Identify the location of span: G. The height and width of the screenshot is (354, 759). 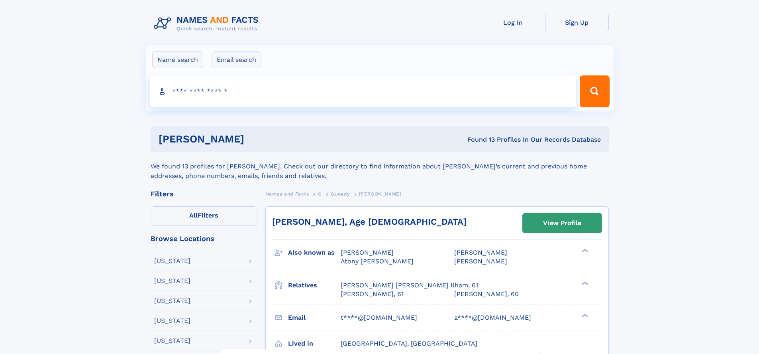
(320, 194).